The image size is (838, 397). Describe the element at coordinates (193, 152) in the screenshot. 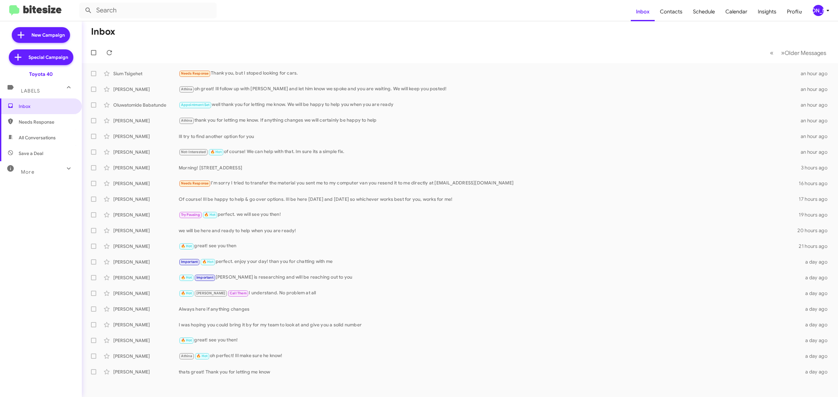

I see `span: Not-Interested` at that location.